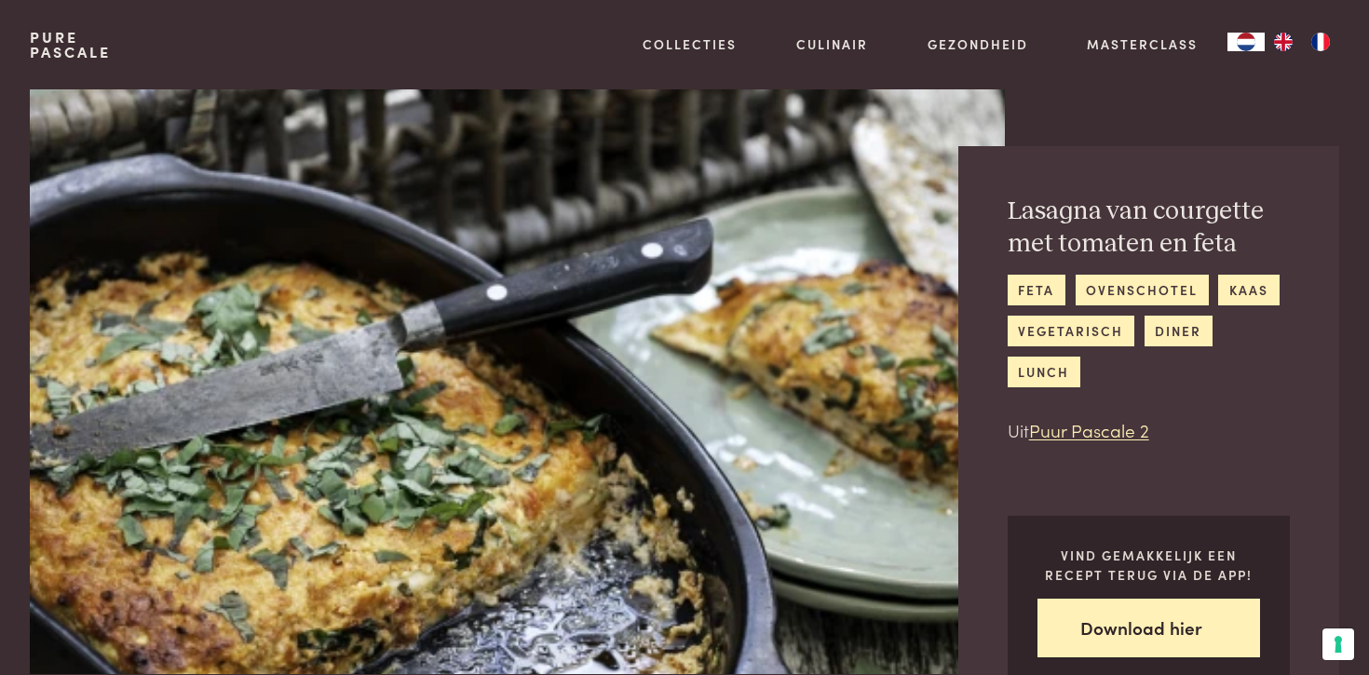 The width and height of the screenshot is (1369, 675). What do you see at coordinates (1148, 430) in the screenshot?
I see `p: Uit` at bounding box center [1148, 430].